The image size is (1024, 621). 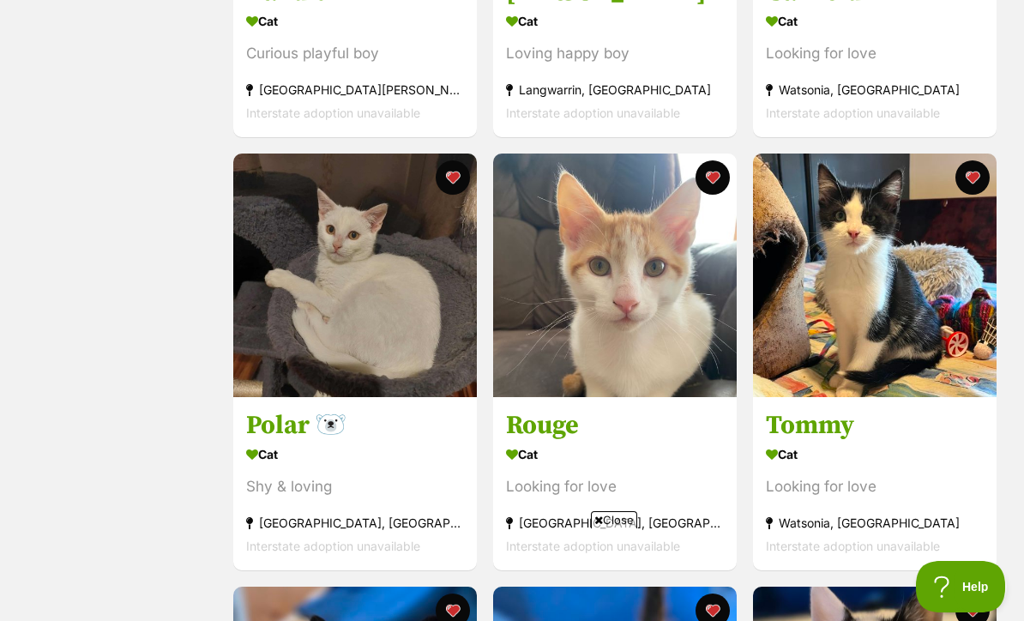 I want to click on h3: Polar 🐻‍❄️, so click(x=355, y=425).